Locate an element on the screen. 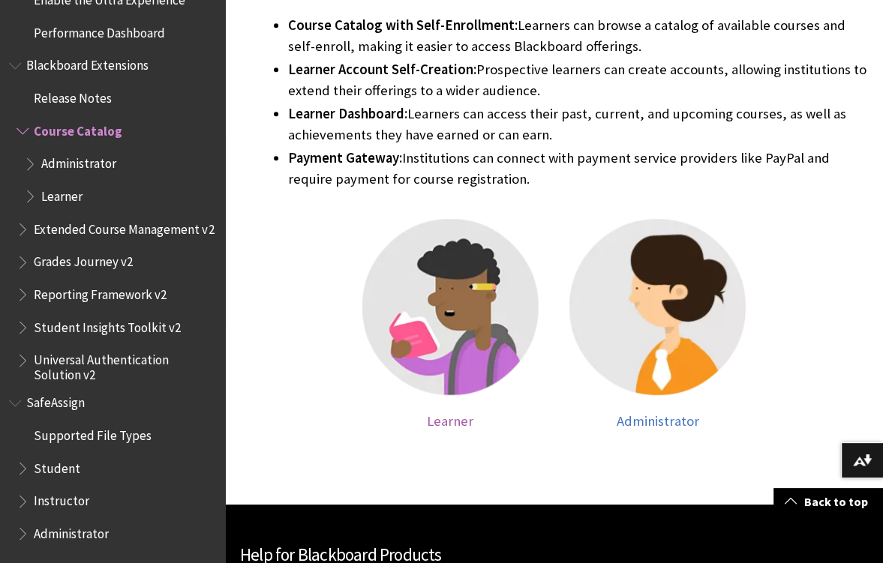  span: Instructor is located at coordinates (62, 499).